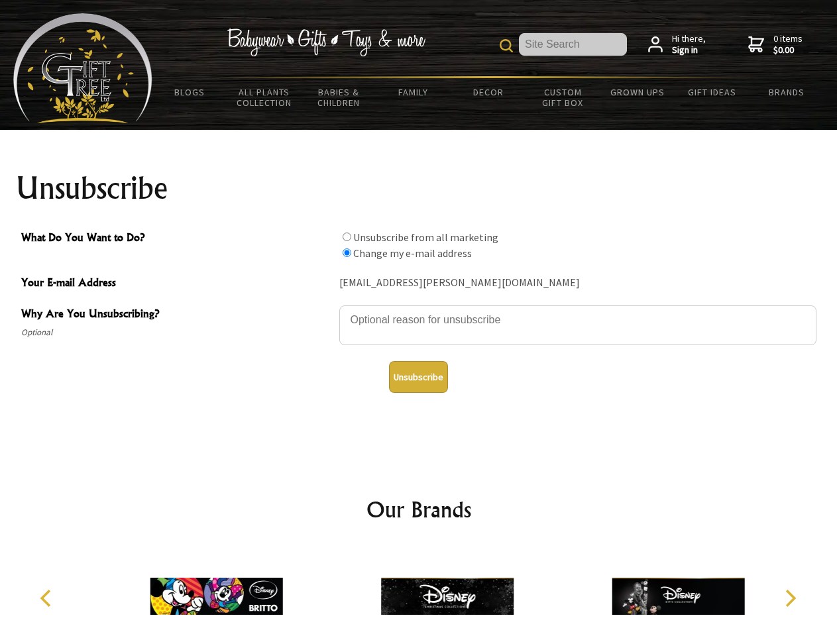  I want to click on a: All Plants Collection, so click(264, 97).